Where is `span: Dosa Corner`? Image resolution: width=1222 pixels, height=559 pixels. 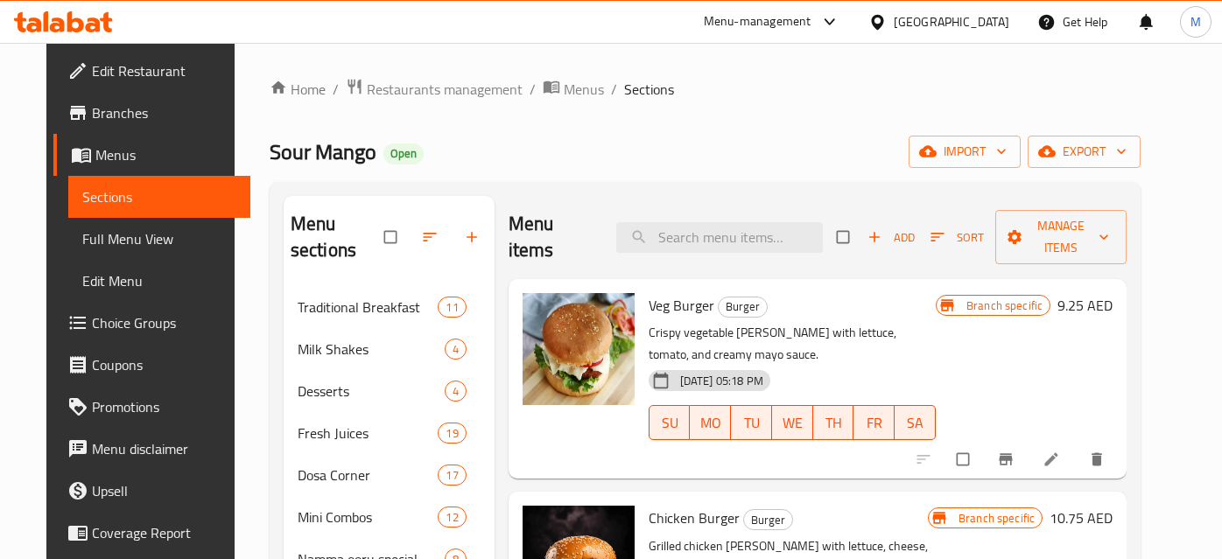 span: Dosa Corner is located at coordinates (368, 475).